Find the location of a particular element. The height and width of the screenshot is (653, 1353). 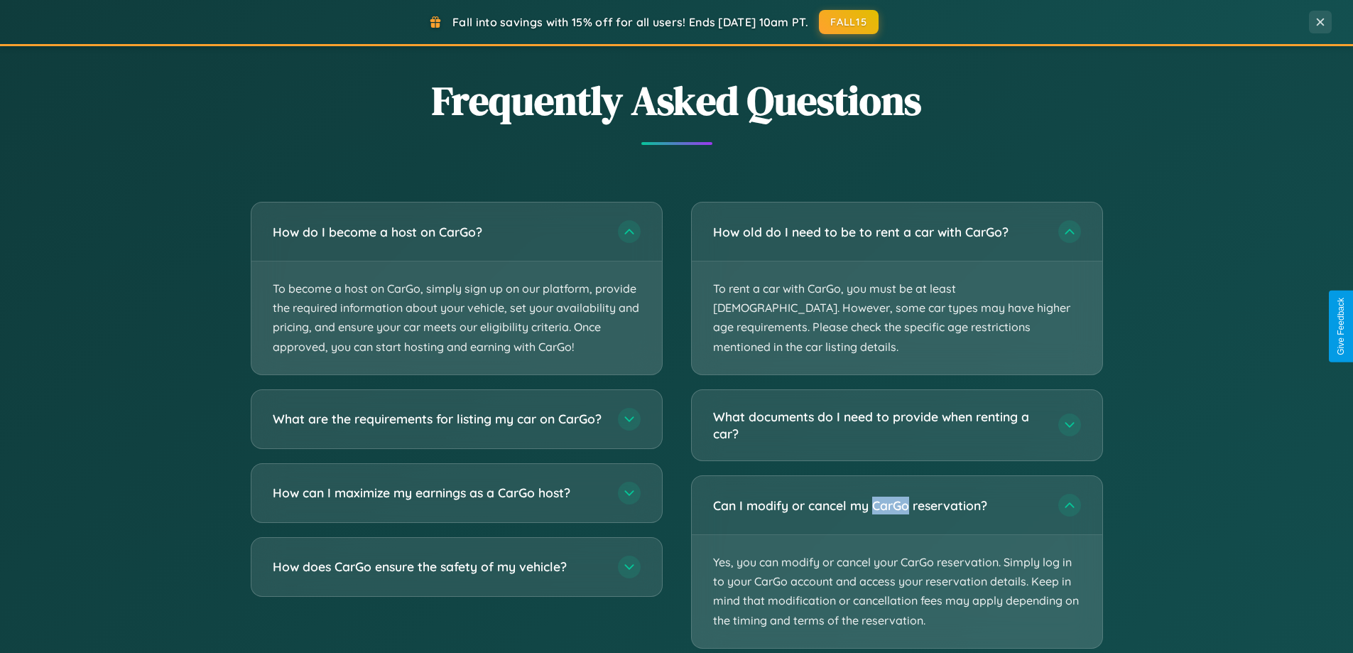

h3: How old do I need to be to rent a car with CarGo? is located at coordinates (879, 232).